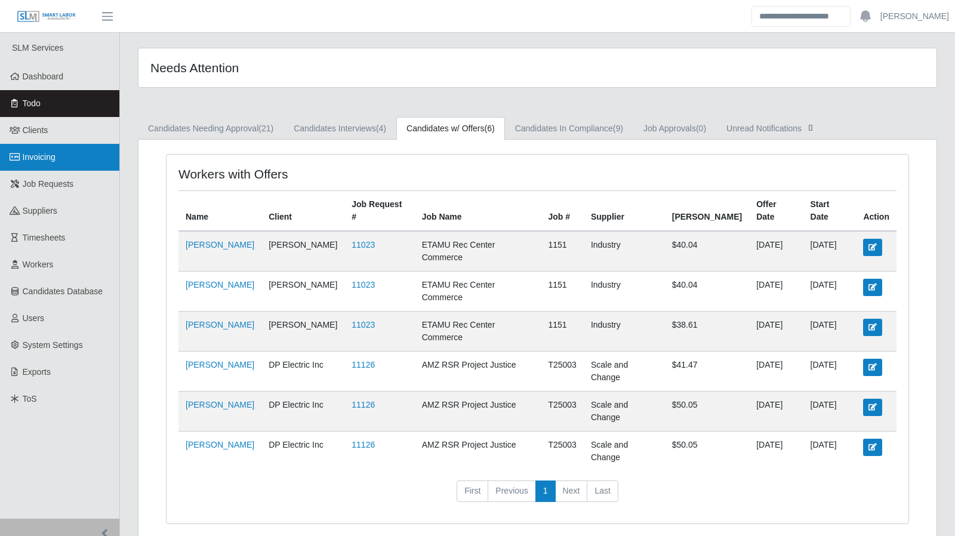 This screenshot has height=536, width=955. I want to click on a: Candidates Interviews, so click(339, 128).